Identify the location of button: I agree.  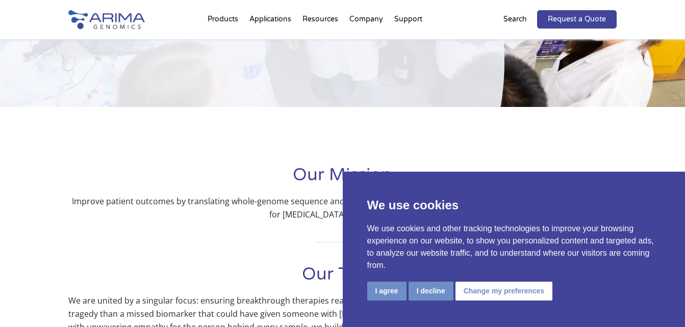
(386, 291).